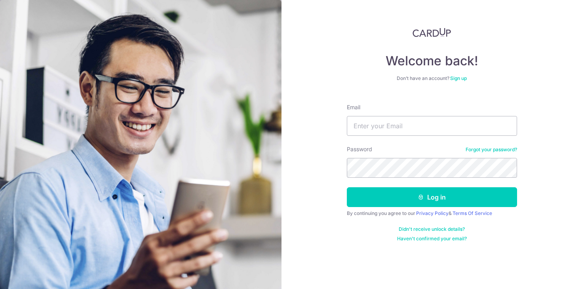 This screenshot has height=289, width=582. What do you see at coordinates (491, 150) in the screenshot?
I see `a: Forgot your password?` at bounding box center [491, 150].